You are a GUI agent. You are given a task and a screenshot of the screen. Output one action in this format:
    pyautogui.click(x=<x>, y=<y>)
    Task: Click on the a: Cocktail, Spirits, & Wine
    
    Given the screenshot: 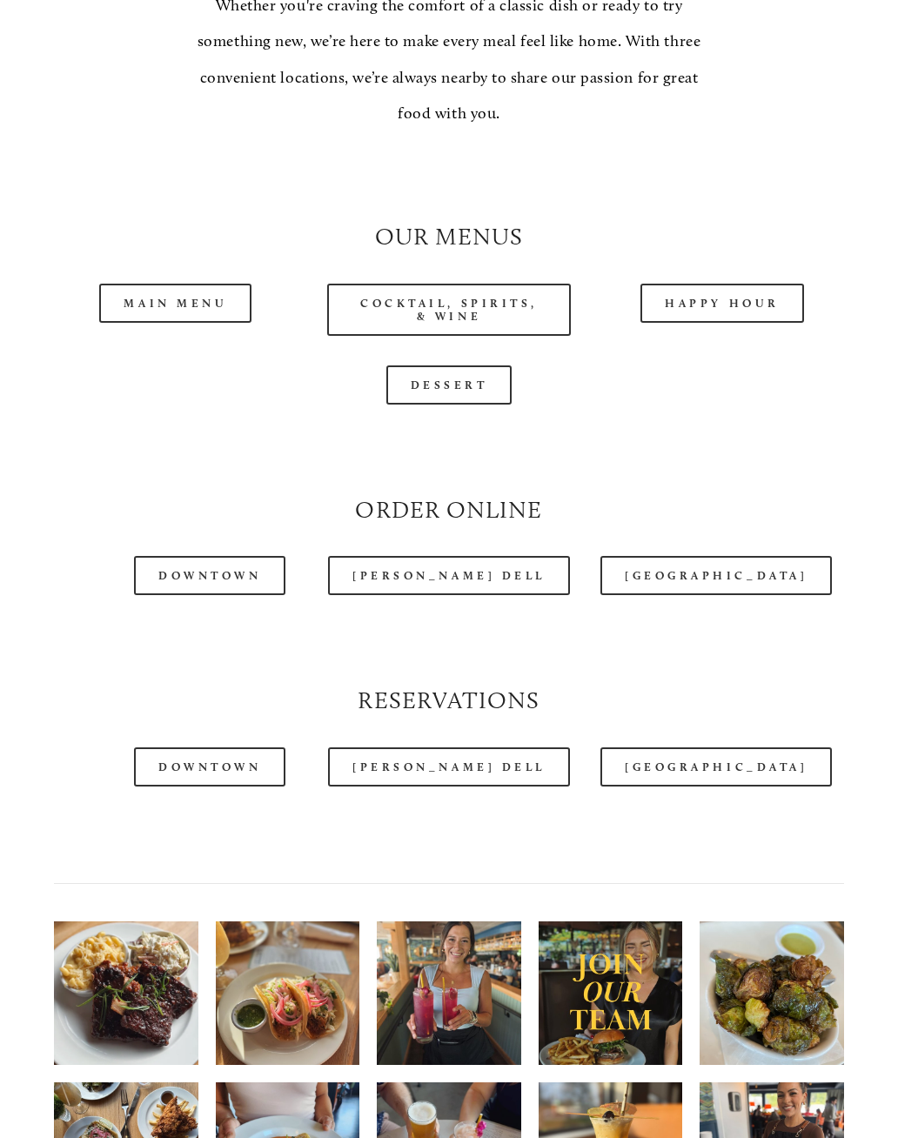 What is the action you would take?
    pyautogui.click(x=449, y=310)
    